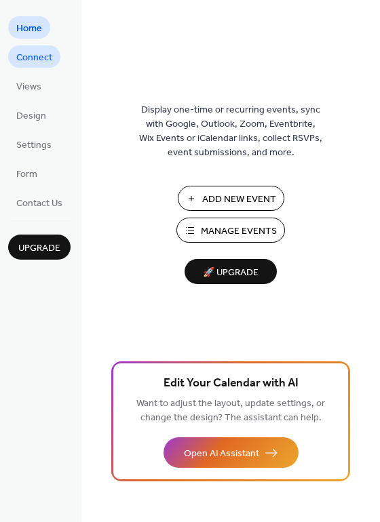 This screenshot has height=522, width=380. What do you see at coordinates (34, 144) in the screenshot?
I see `a: Settings` at bounding box center [34, 144].